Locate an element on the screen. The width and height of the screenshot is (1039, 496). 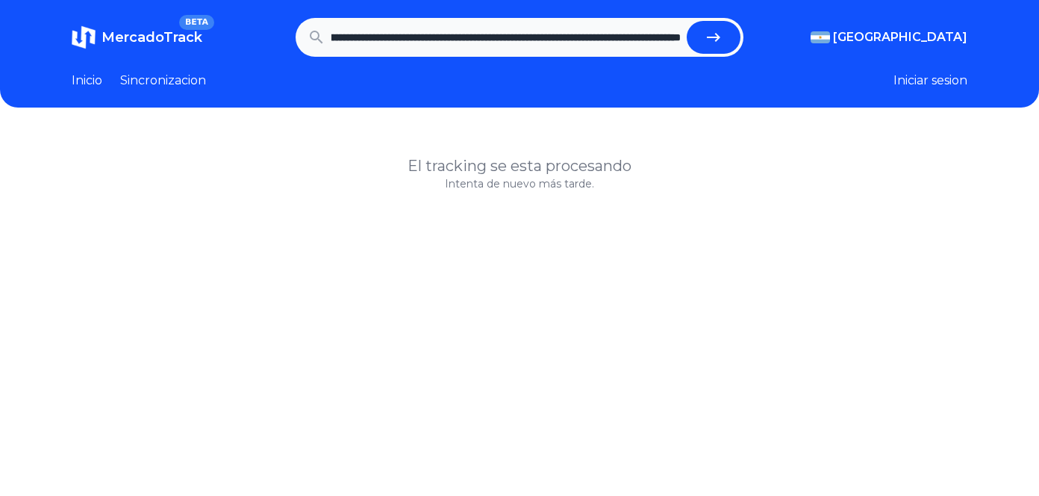
h1: El tracking se esta procesando is located at coordinates (519, 166).